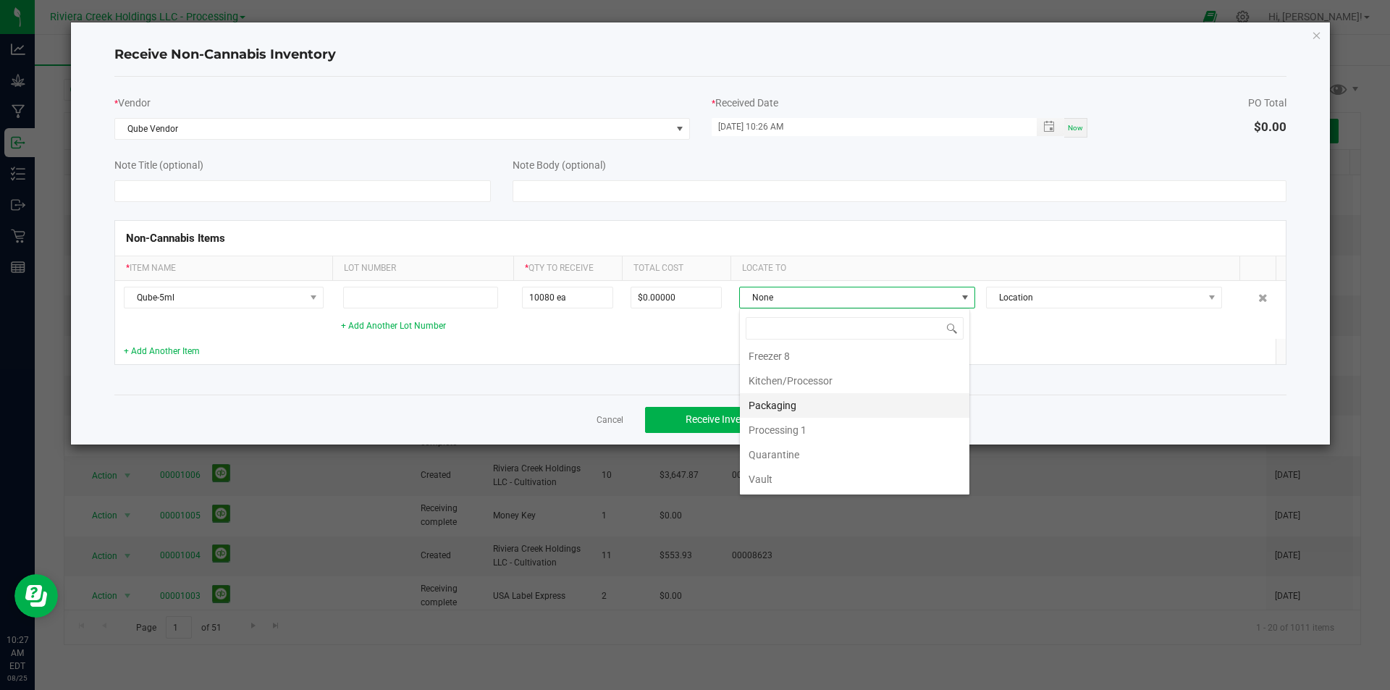 The height and width of the screenshot is (690, 1390). I want to click on li: Vault, so click(854, 479).